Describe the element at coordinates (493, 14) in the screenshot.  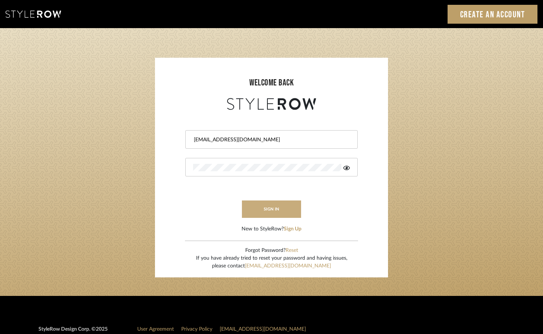
I see `a: Create an Account` at that location.